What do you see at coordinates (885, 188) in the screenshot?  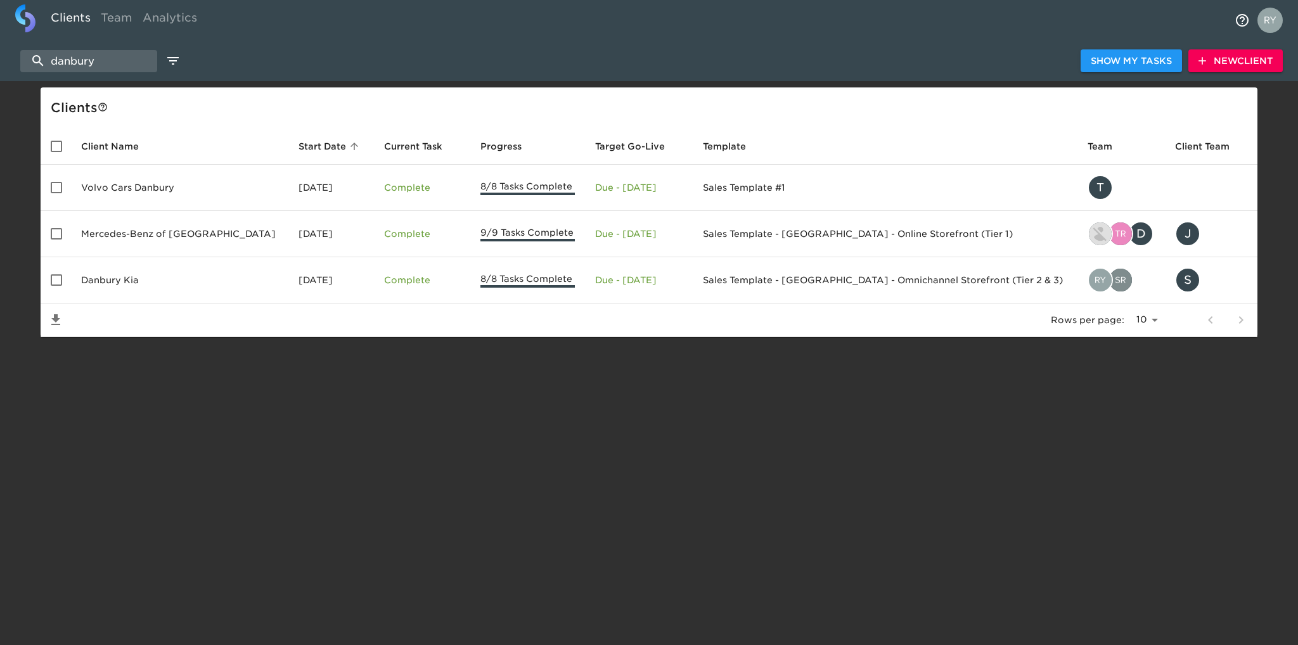 I see `td: Sales Template #1` at bounding box center [885, 188].